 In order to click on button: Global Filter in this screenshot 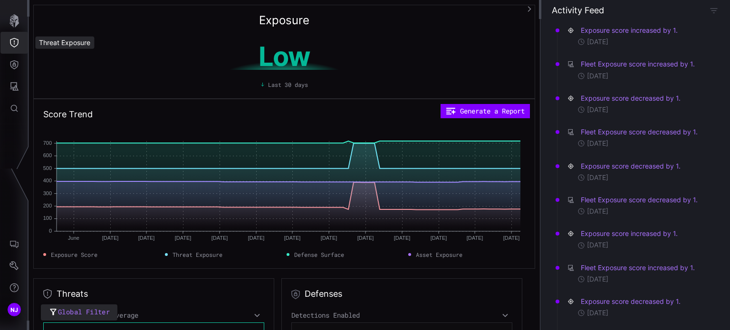, I will do `click(79, 313)`.